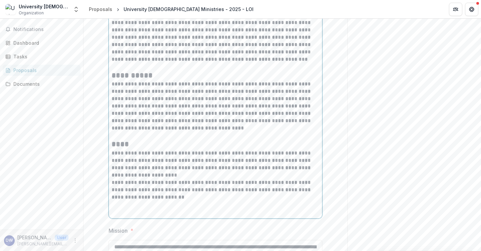 Image resolution: width=481 pixels, height=251 pixels. What do you see at coordinates (45, 29) in the screenshot?
I see `span: Notifications` at bounding box center [45, 29].